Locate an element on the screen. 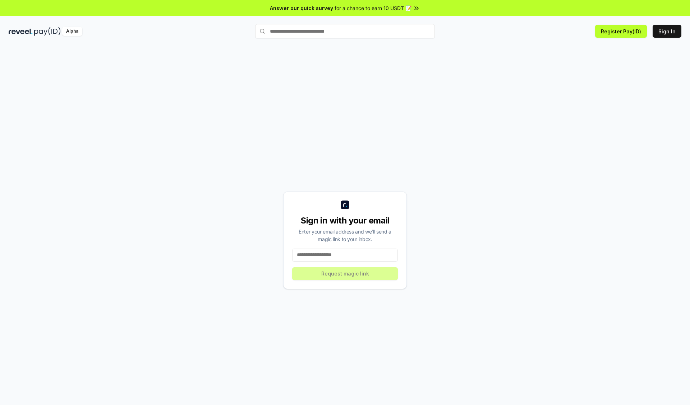 This screenshot has width=690, height=405. img: pay_id is located at coordinates (47, 31).